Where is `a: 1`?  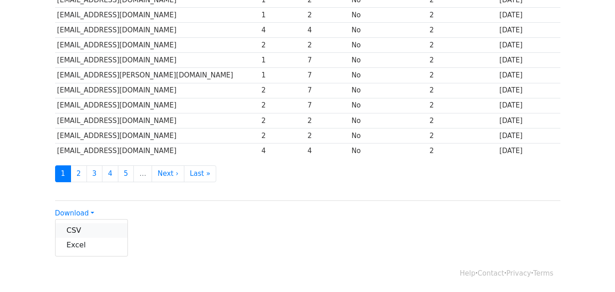
a: 1 is located at coordinates (63, 173).